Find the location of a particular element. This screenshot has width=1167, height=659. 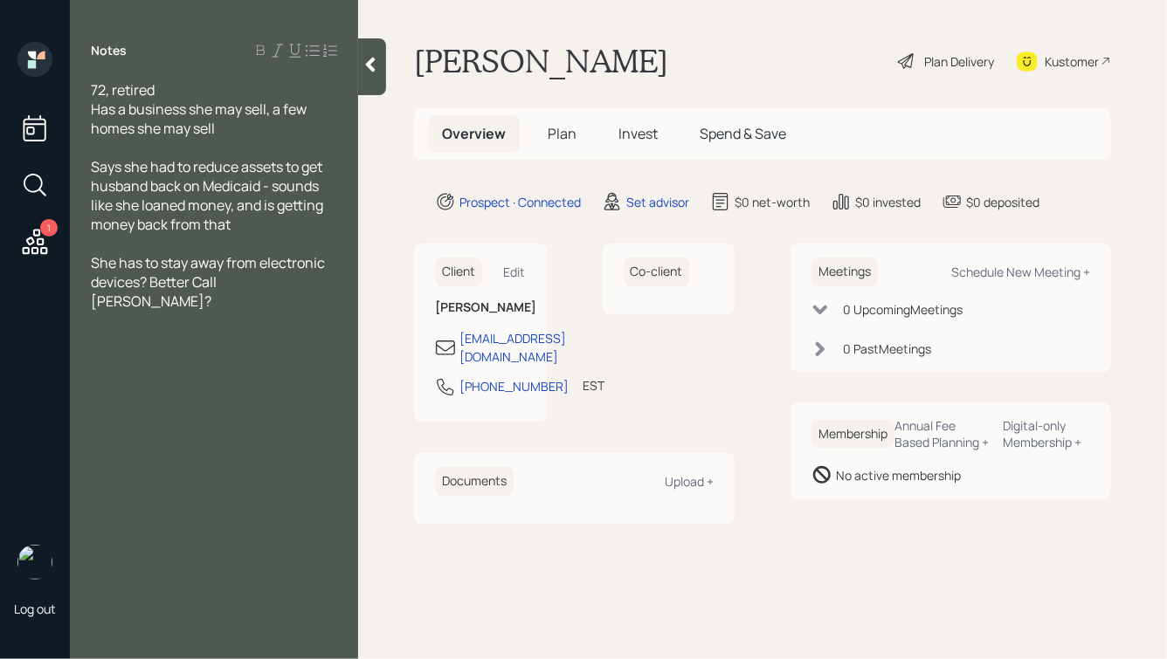

h6: Documents is located at coordinates (474, 481).